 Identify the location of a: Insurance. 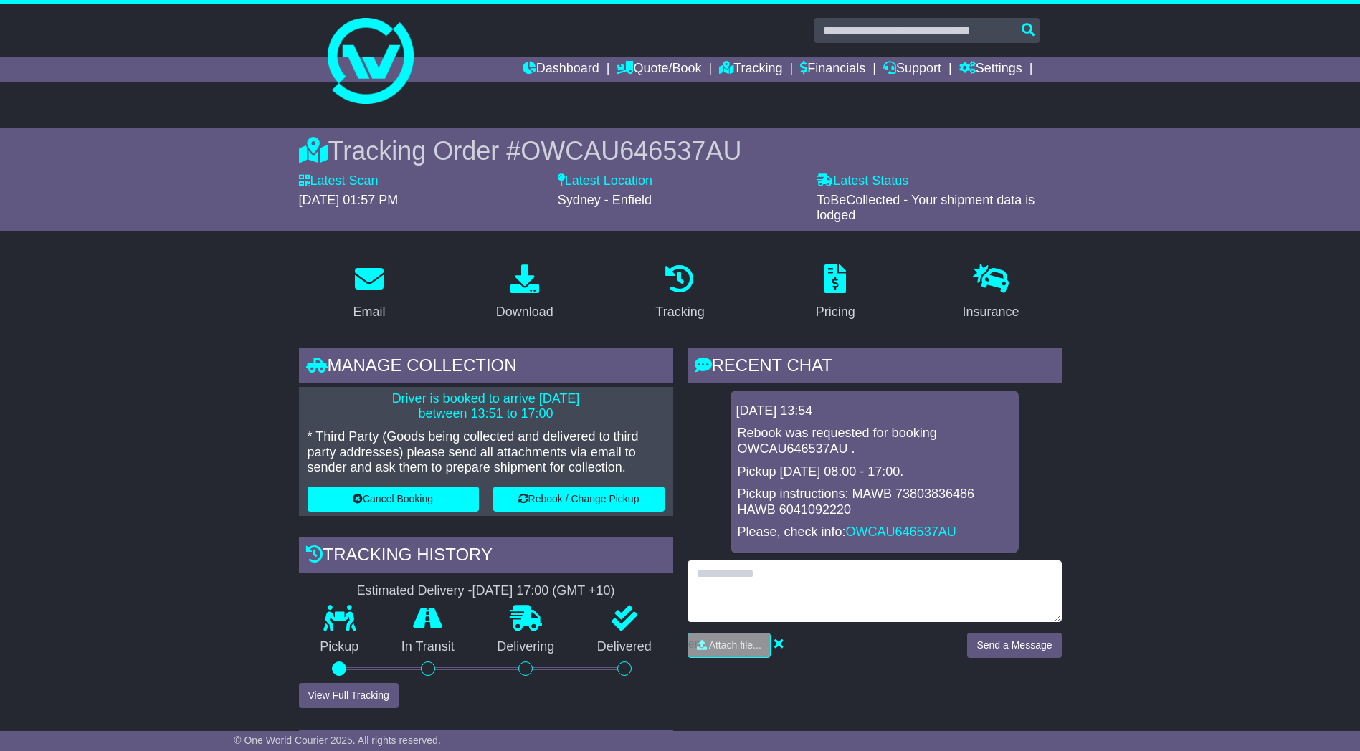
(990, 293).